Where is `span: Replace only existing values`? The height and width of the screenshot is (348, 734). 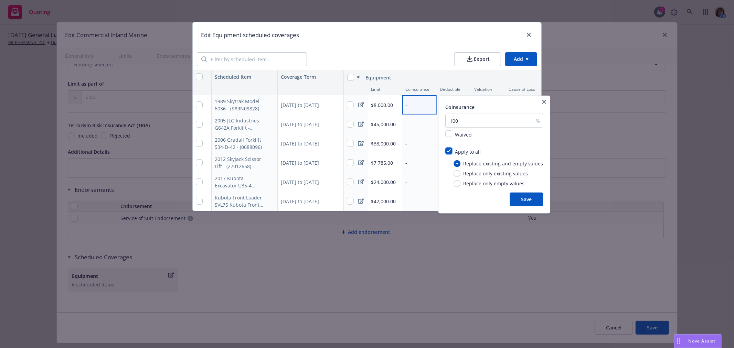
span: Replace only existing values is located at coordinates (495, 173).